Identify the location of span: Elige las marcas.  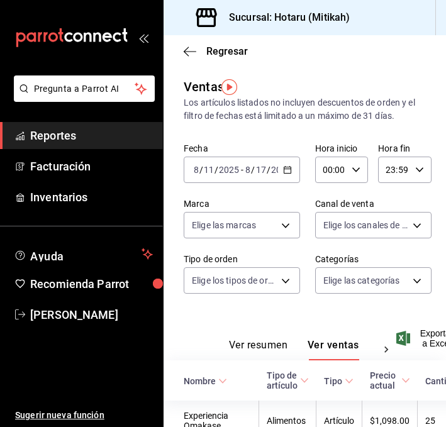
(224, 225).